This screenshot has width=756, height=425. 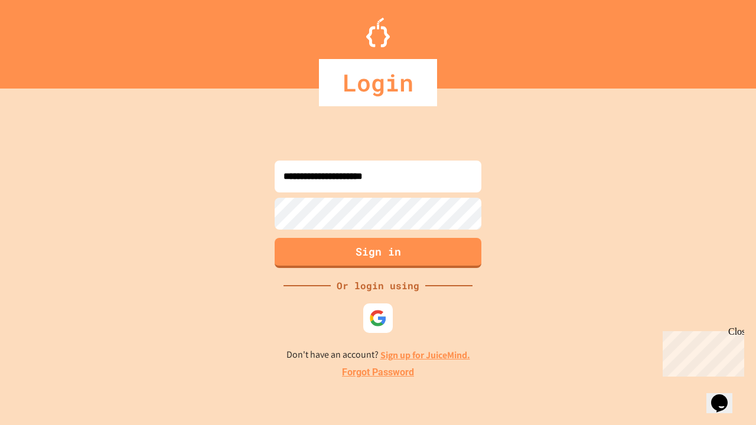 I want to click on div: Or login using, so click(x=378, y=286).